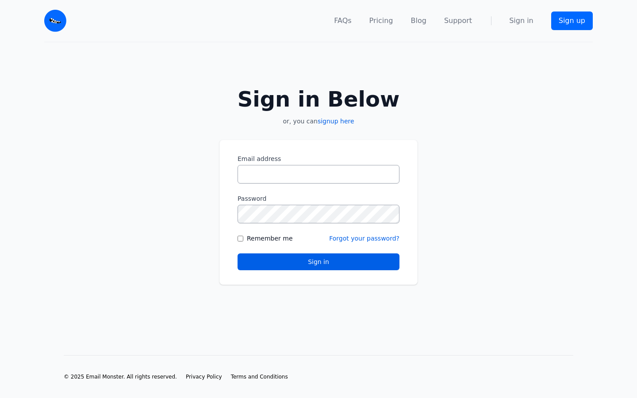  I want to click on h2: Sign in Below, so click(318, 99).